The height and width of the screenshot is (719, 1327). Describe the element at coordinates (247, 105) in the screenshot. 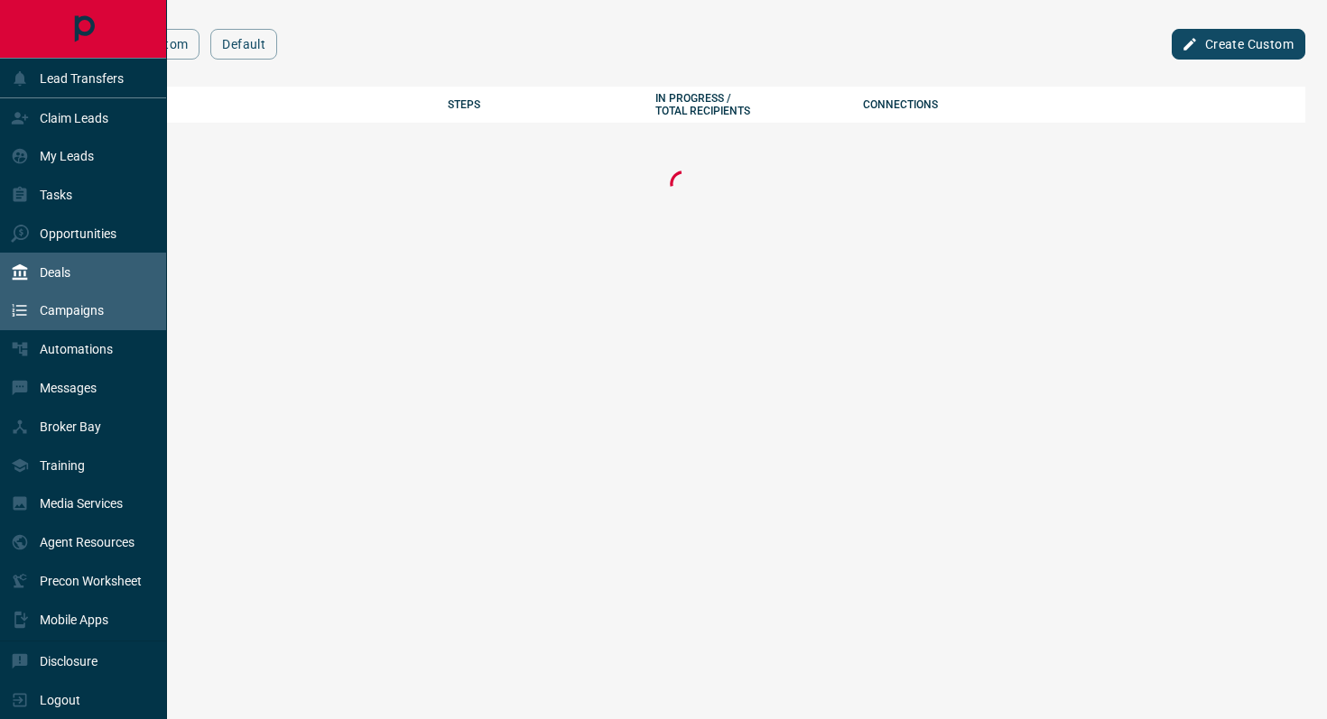

I see `th: Campaign` at that location.